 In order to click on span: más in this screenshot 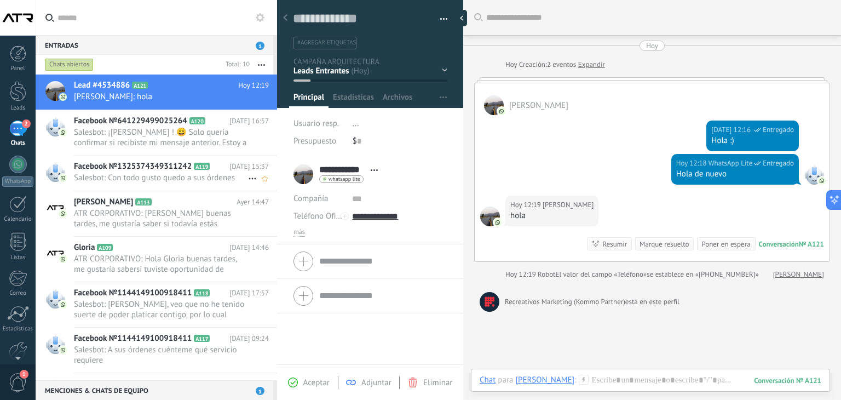, I will do `click(299, 232)`.